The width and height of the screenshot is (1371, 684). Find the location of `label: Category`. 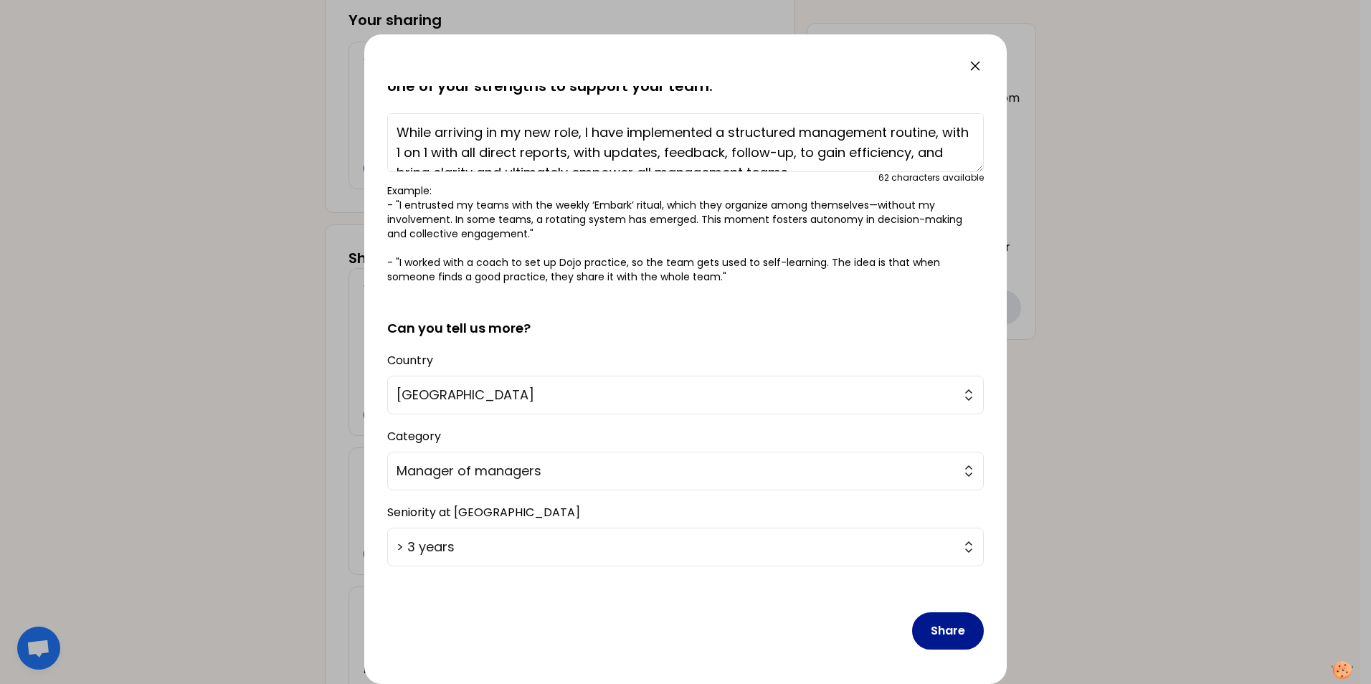

label: Category is located at coordinates (414, 436).